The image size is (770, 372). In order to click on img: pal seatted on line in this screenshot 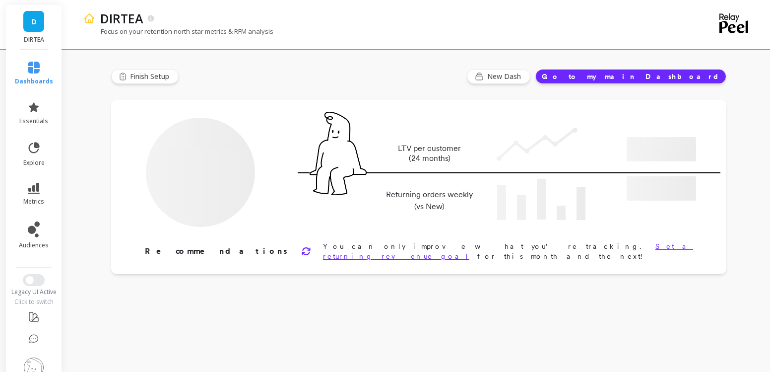, I will do `click(338, 153)`.